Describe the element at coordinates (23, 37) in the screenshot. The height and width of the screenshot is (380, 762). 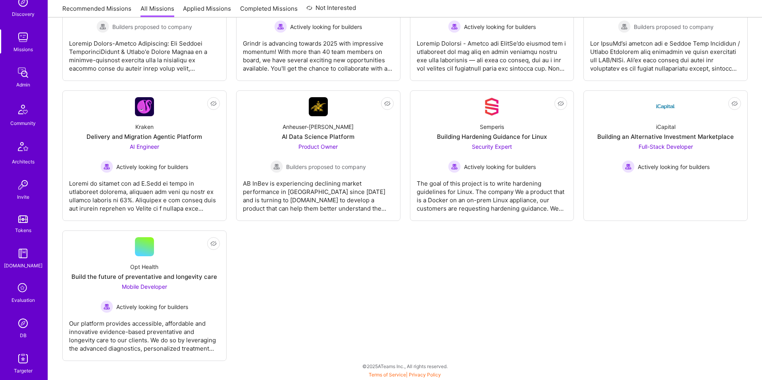
I see `img: teamwork` at that location.